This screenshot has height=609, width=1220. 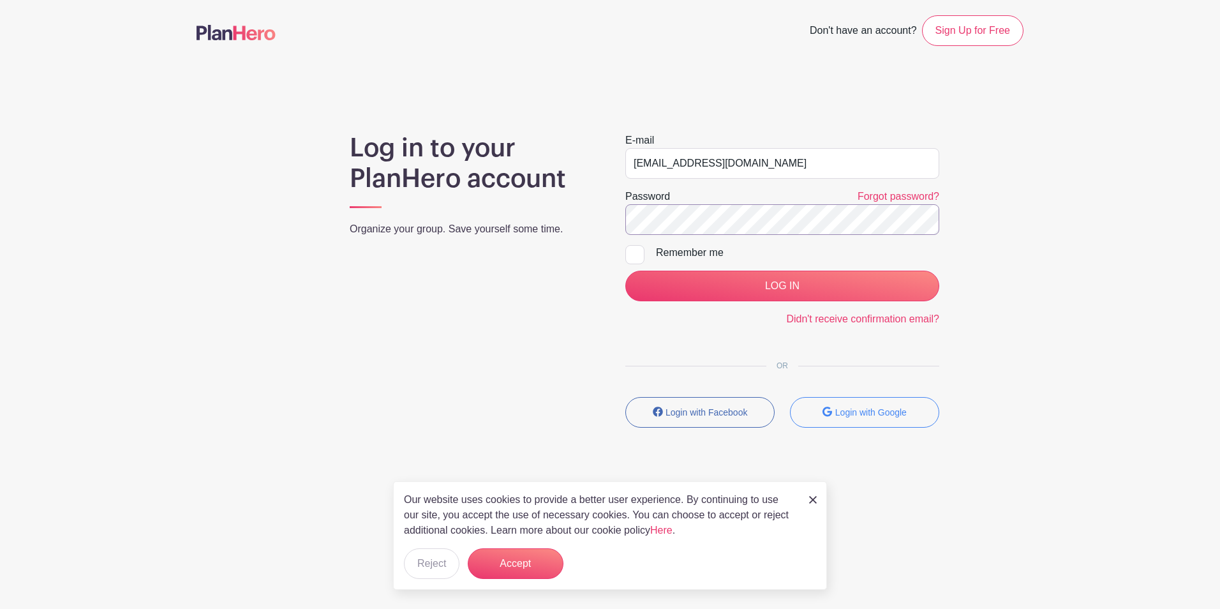 I want to click on label: Password, so click(x=648, y=197).